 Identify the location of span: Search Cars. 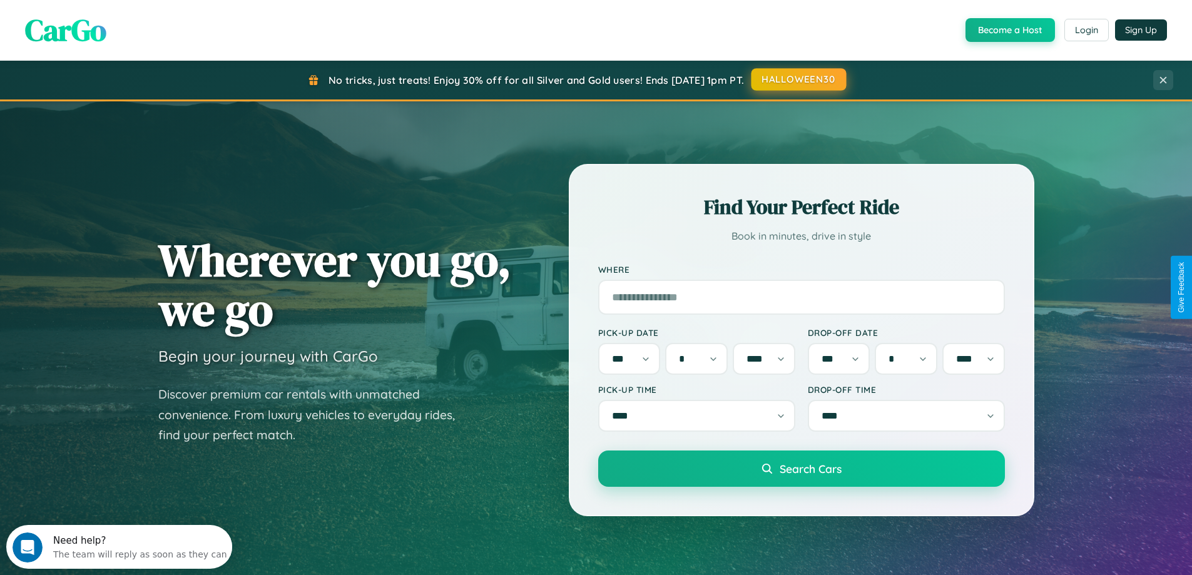
(810, 469).